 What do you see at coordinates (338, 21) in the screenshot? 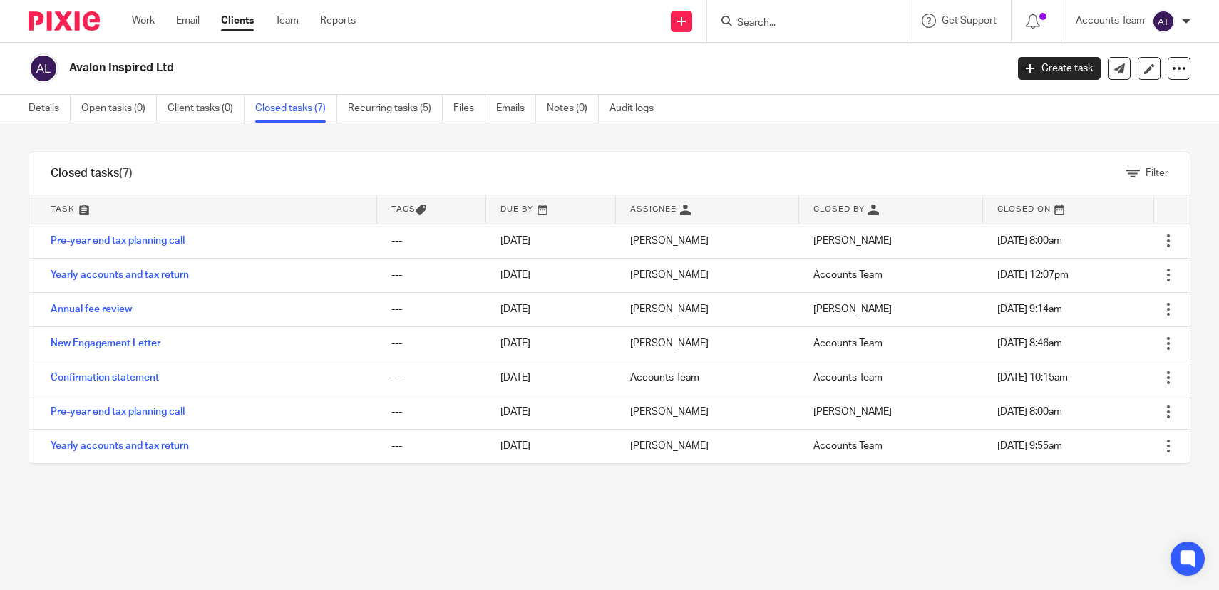
I see `a: Reports` at bounding box center [338, 21].